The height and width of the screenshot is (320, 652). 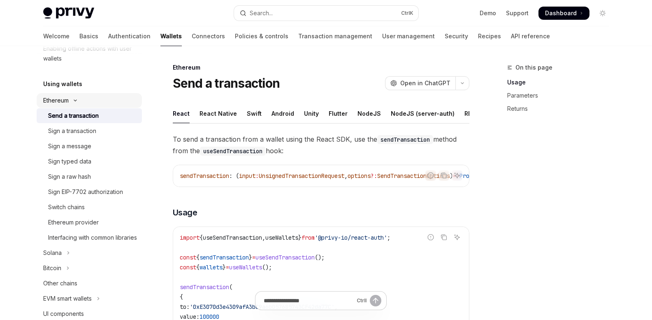 What do you see at coordinates (534, 68) in the screenshot?
I see `span: On this page` at bounding box center [534, 68].